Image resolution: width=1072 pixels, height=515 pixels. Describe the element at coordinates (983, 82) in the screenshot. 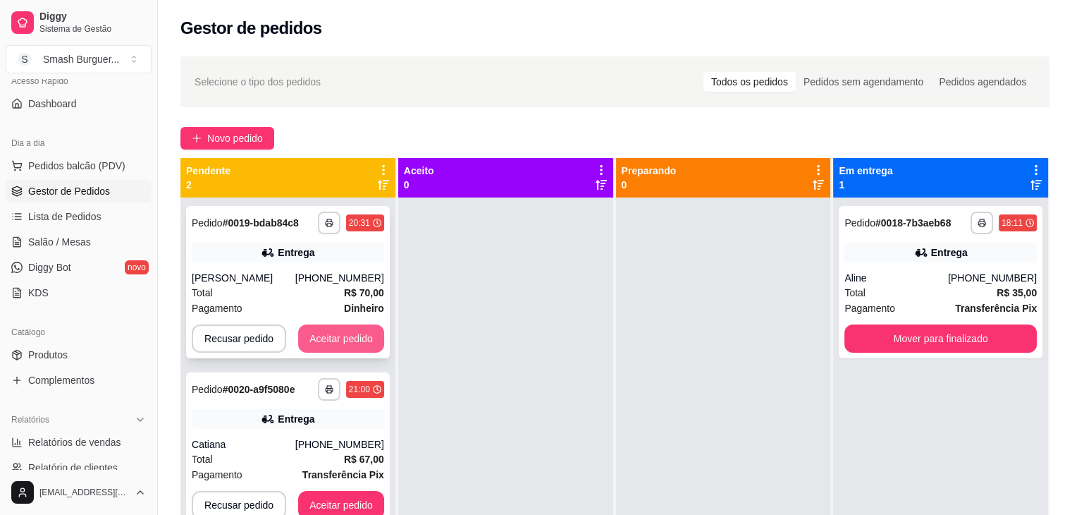

I see `div: Pedidos agendados` at that location.